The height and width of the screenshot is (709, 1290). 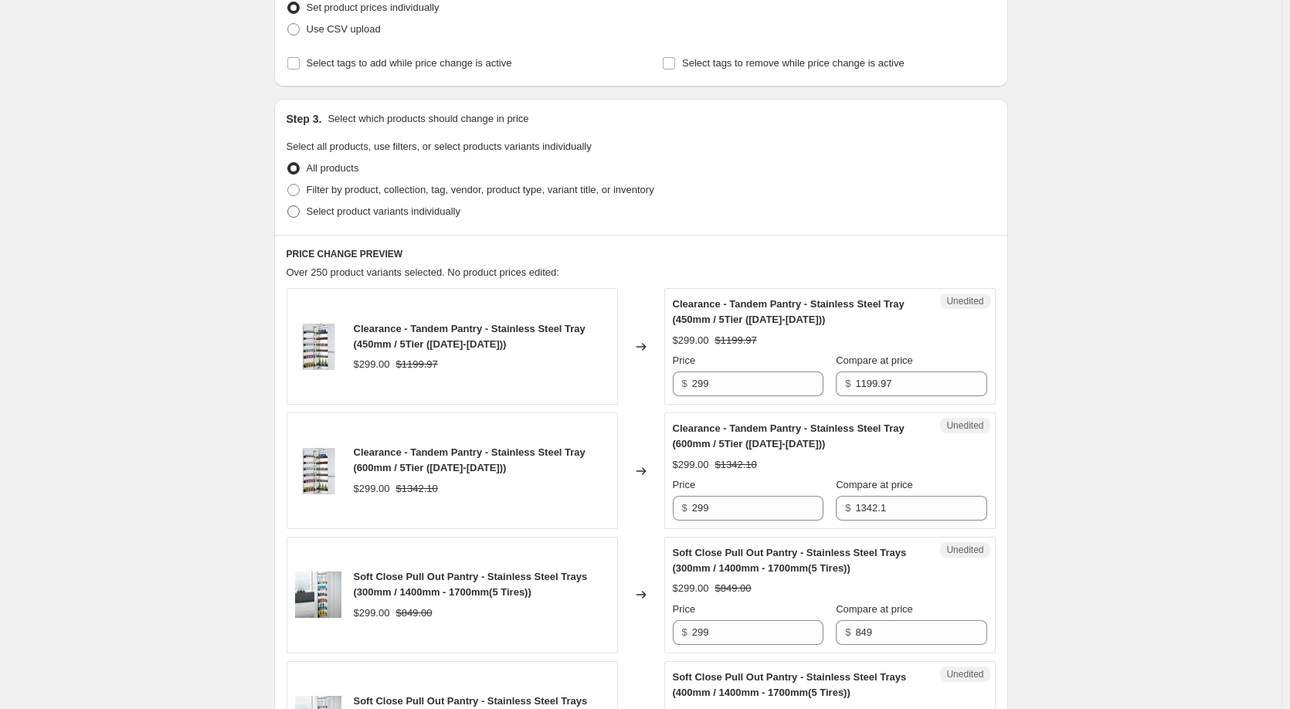 I want to click on span: Set product prices individually, so click(x=373, y=7).